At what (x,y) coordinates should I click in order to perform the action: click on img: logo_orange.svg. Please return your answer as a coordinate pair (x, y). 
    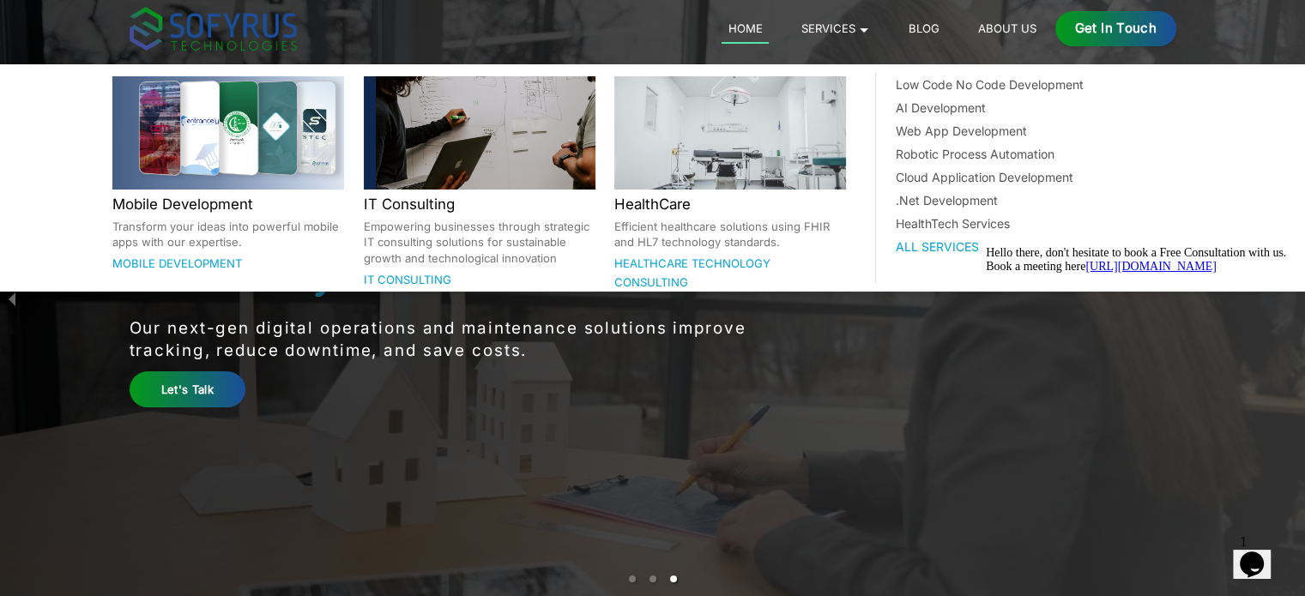
    Looking at the image, I should click on (34, 34).